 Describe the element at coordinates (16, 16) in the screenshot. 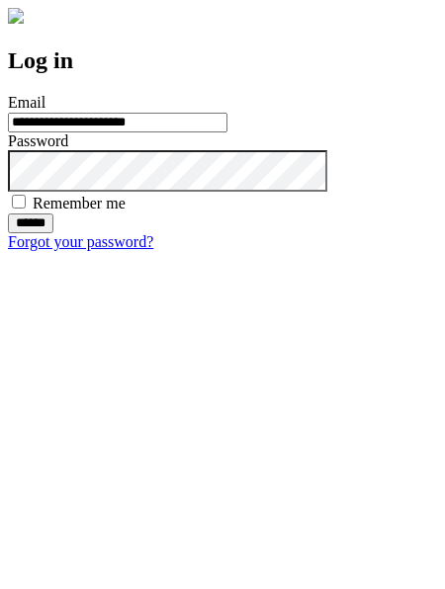

I see `img: logo-4e3dc11c47720685a147b03b5a06dd966a58ff35d612b21f08c02c0306f2b779.png` at that location.